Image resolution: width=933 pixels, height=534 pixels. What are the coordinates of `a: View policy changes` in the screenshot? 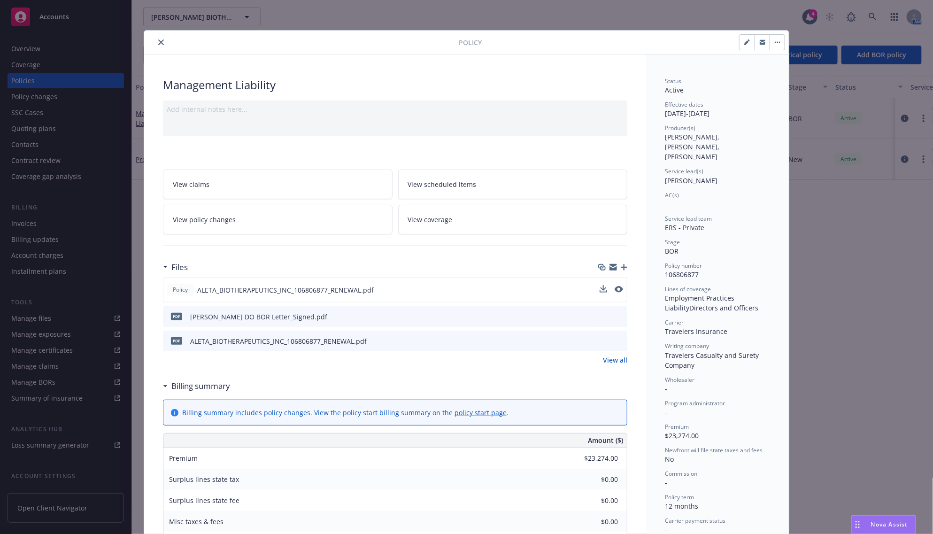 It's located at (278, 219).